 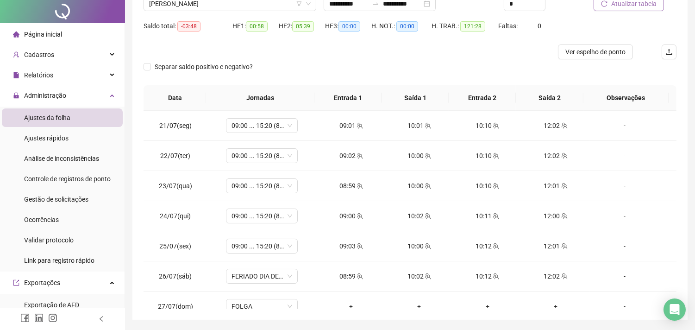 I want to click on div: H. NOT.:, so click(x=402, y=26).